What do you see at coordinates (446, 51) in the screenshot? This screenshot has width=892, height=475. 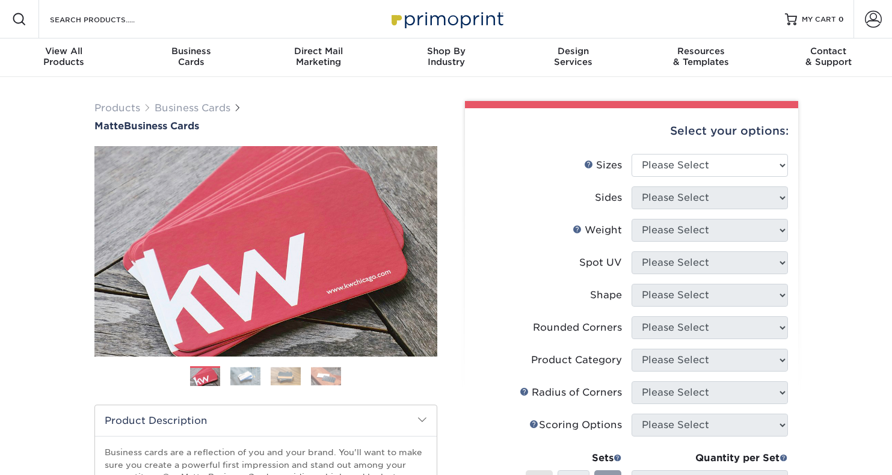 I see `span: Shop By` at bounding box center [446, 51].